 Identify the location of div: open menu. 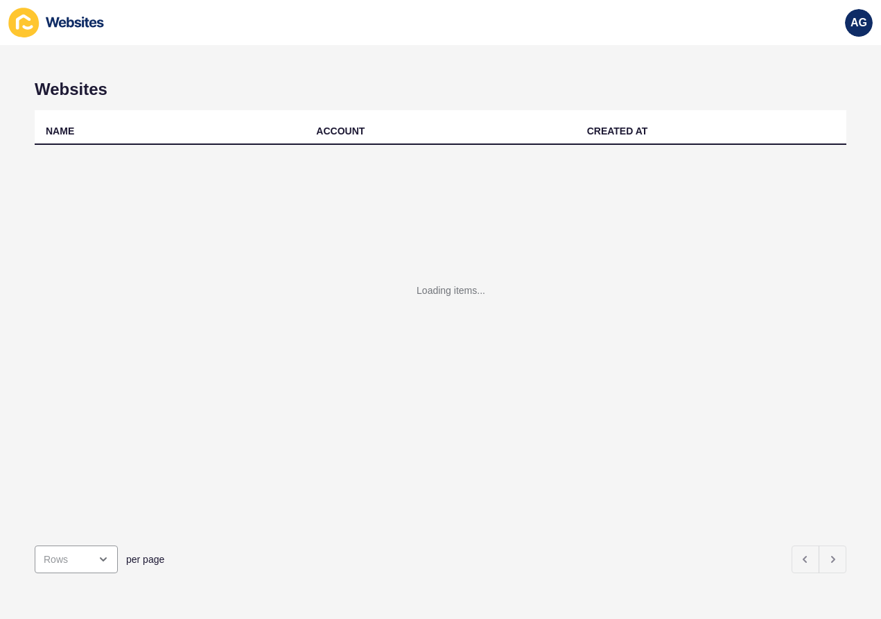
(76, 559).